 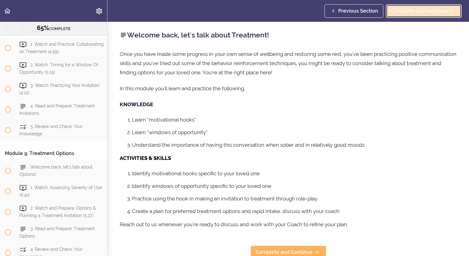 What do you see at coordinates (60, 191) in the screenshot?
I see `span: 1. Watch: Assessing Severity of Use (6:41)` at bounding box center [60, 191].